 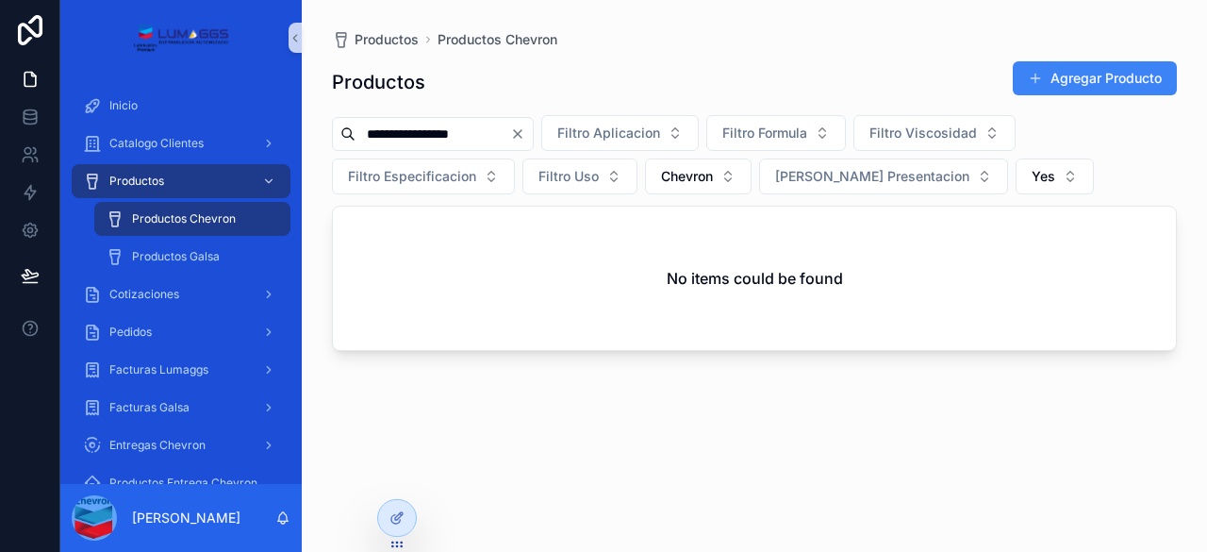 What do you see at coordinates (149, 408) in the screenshot?
I see `span: Facturas Galsa` at bounding box center [149, 408].